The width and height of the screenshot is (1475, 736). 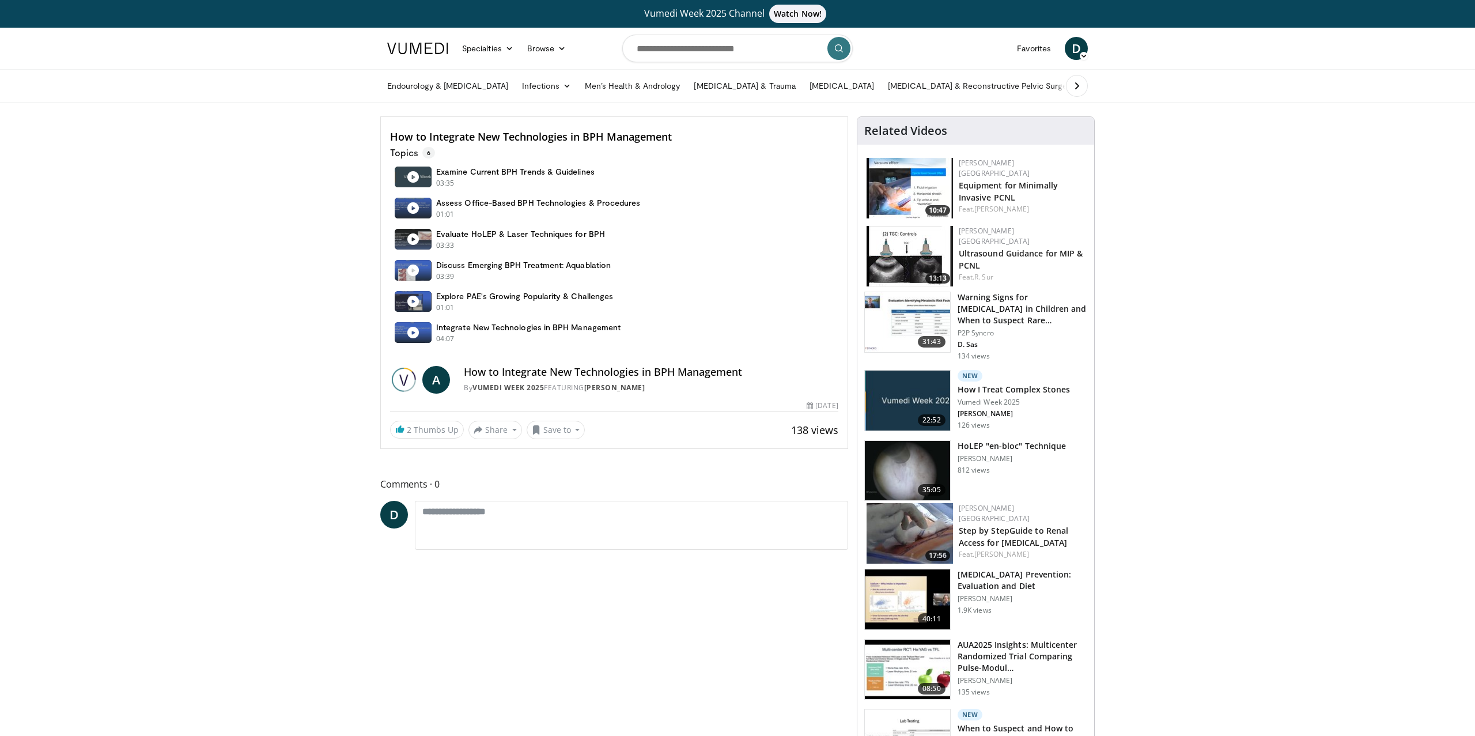 I want to click on img: b1bc6859-4bdd-4be1-8442-b8b8c53ce8a1.150x105_q85_crop-smart_upscale.jpg, so click(x=907, y=322).